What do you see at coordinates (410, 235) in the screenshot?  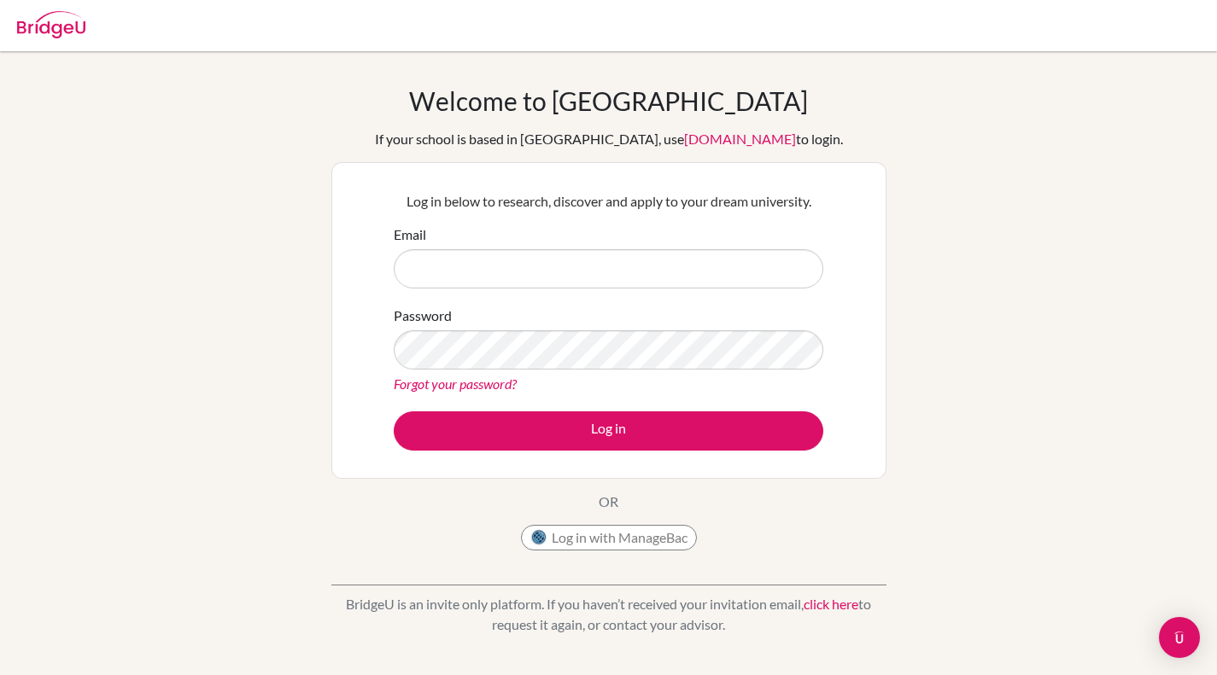 I see `label: Email` at bounding box center [410, 235].